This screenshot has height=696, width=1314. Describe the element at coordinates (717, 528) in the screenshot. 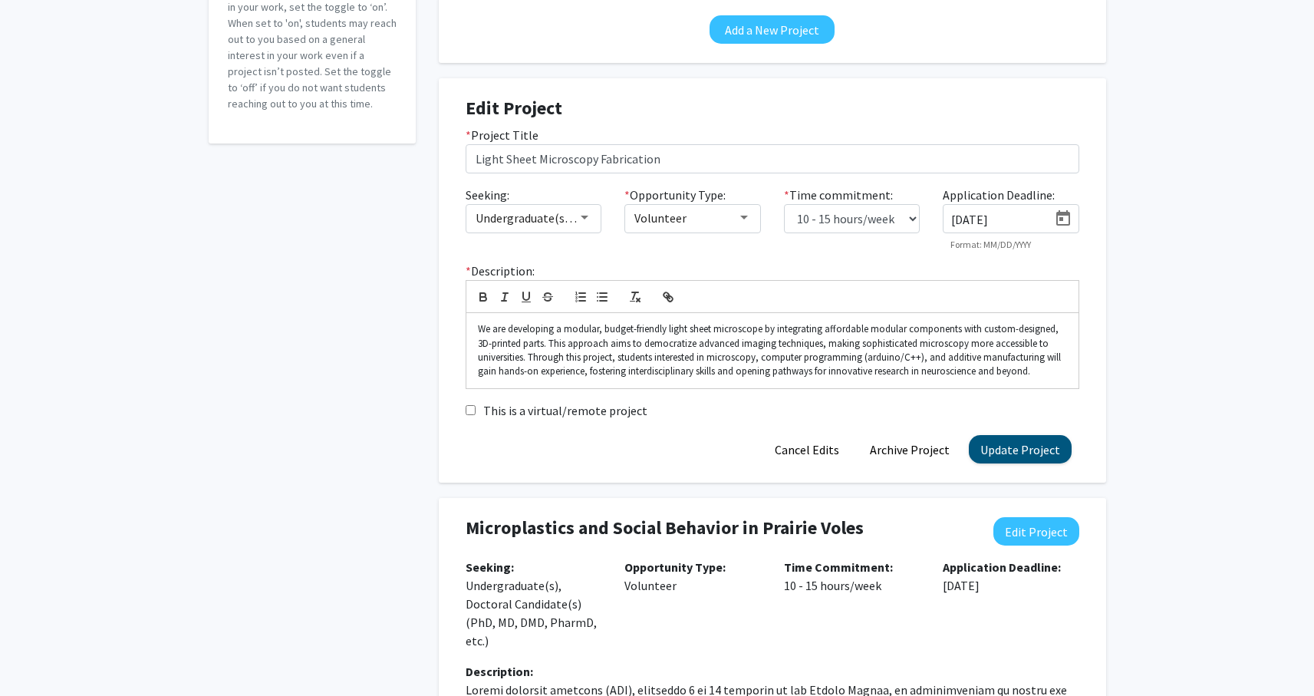

I see `h4: Microplastics and Social Behavior in Prairie Voles` at that location.